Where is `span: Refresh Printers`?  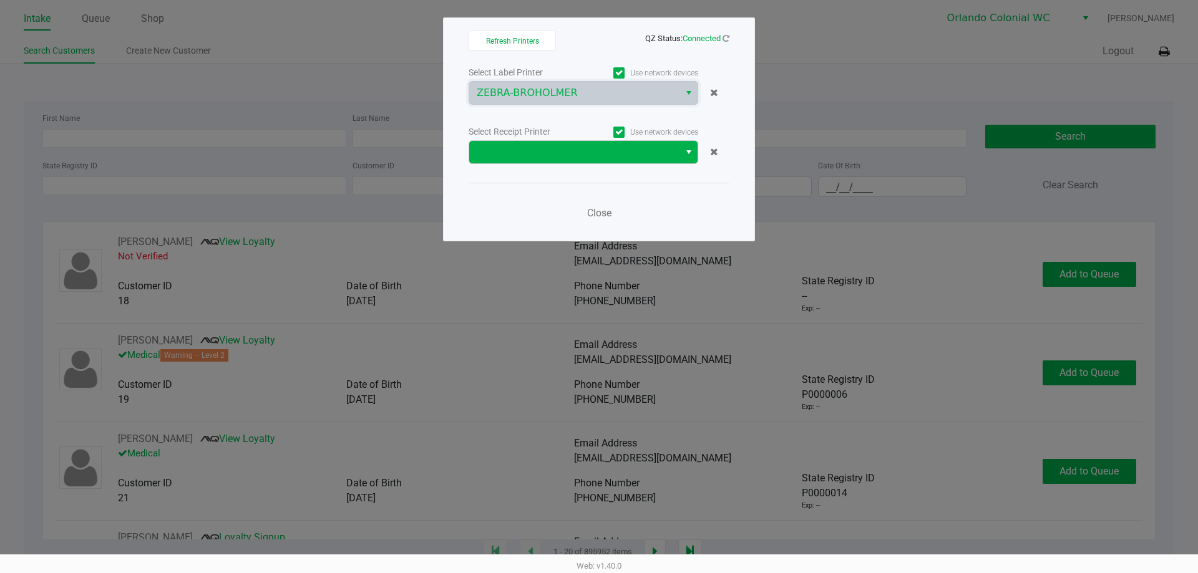
span: Refresh Printers is located at coordinates (512, 41).